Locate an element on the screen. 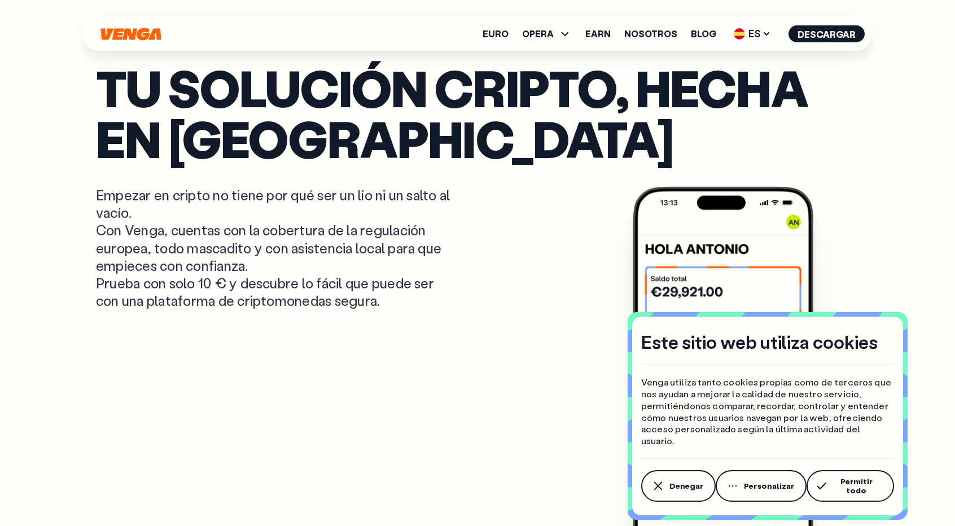 The image size is (955, 526). span: Personalizar is located at coordinates (769, 486).